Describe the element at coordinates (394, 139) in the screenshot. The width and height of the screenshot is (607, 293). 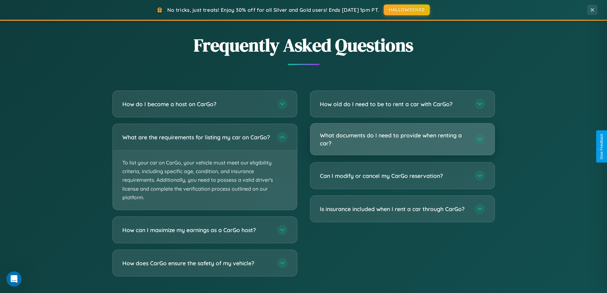
I see `h3: What documents do I need to provide when renting a car?` at that location.